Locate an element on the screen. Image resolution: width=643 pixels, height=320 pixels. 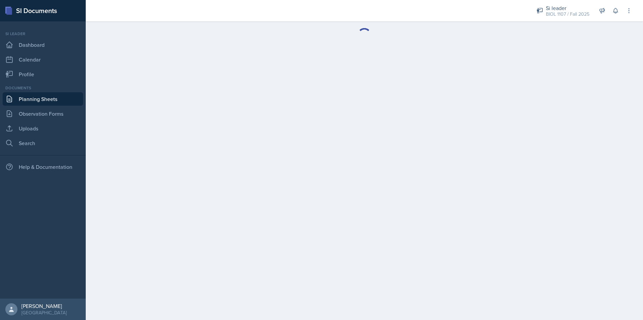
a: Search is located at coordinates (43, 143).